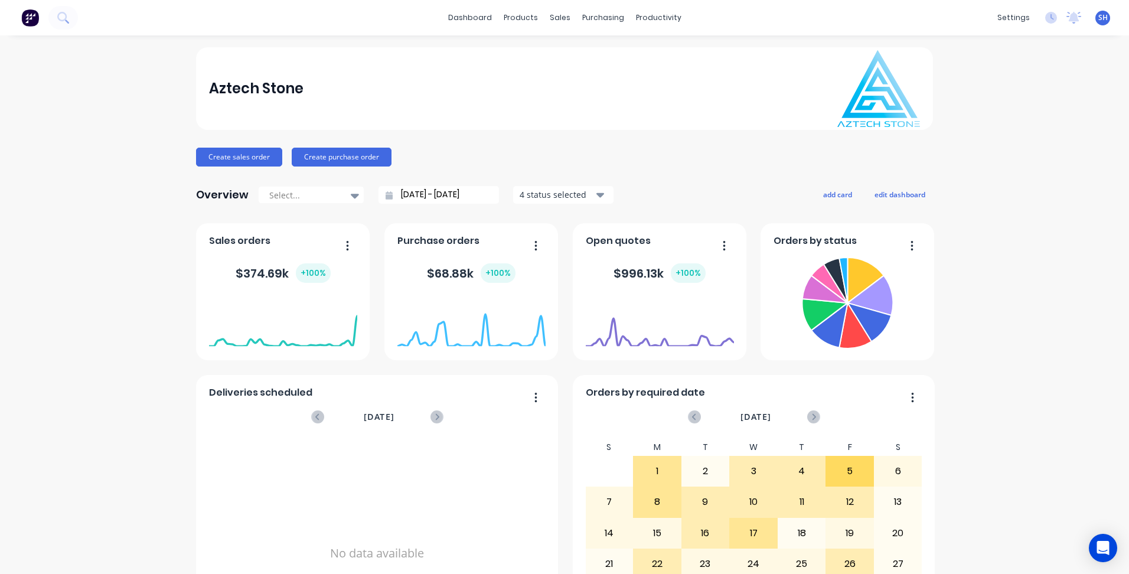 The image size is (1129, 574). Describe the element at coordinates (609, 533) in the screenshot. I see `div: 14` at that location.